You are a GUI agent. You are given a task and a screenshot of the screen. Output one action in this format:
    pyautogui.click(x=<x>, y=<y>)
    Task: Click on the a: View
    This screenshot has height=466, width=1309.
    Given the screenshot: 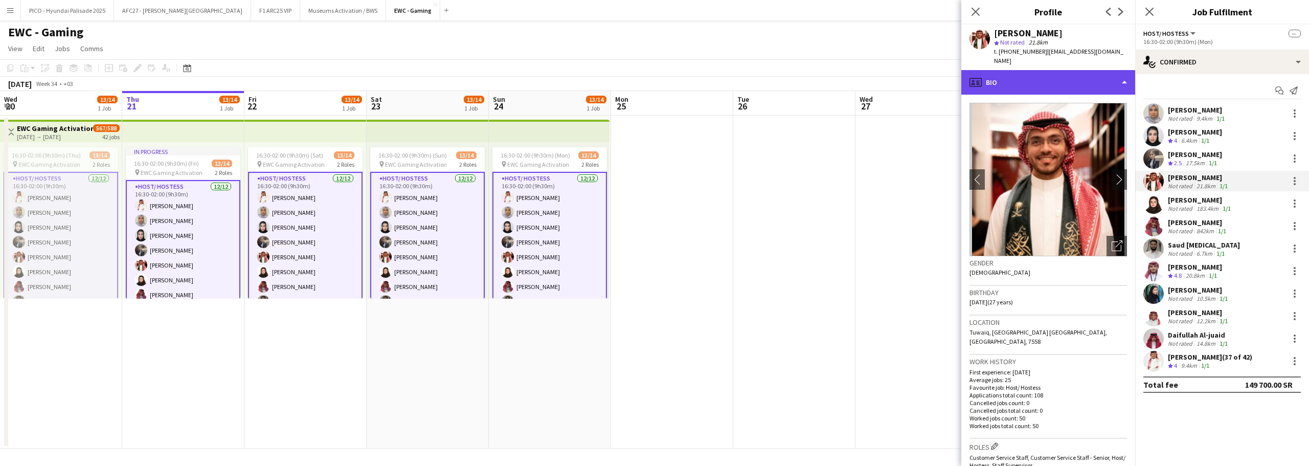 What is the action you would take?
    pyautogui.click(x=15, y=49)
    